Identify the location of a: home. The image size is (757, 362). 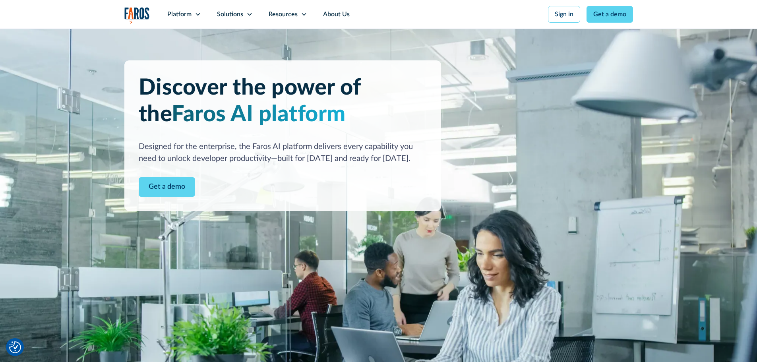
(137, 15).